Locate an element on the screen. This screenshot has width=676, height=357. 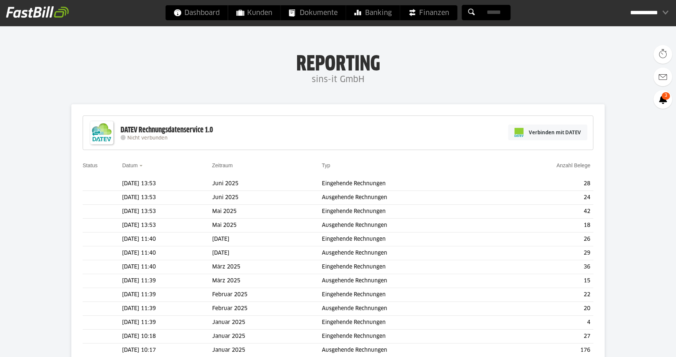
td: 4 is located at coordinates (544, 323).